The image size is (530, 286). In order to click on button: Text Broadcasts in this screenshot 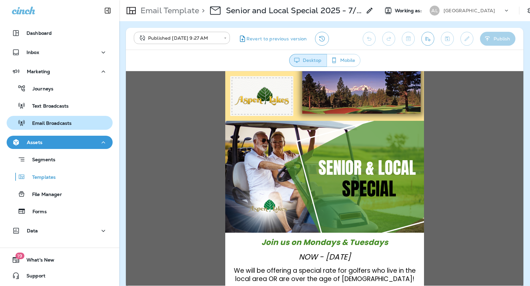, I will do `click(60, 106)`.